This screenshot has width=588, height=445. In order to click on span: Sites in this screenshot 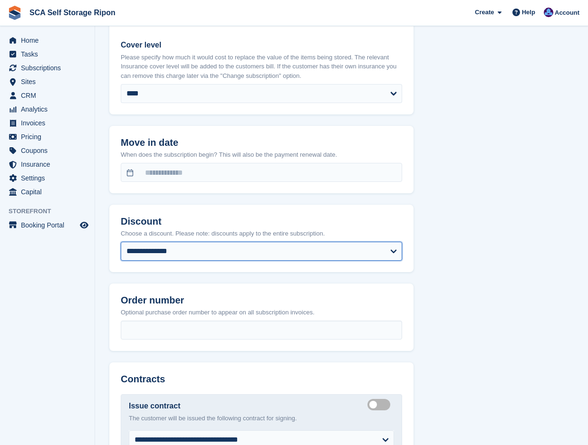, I will do `click(49, 82)`.